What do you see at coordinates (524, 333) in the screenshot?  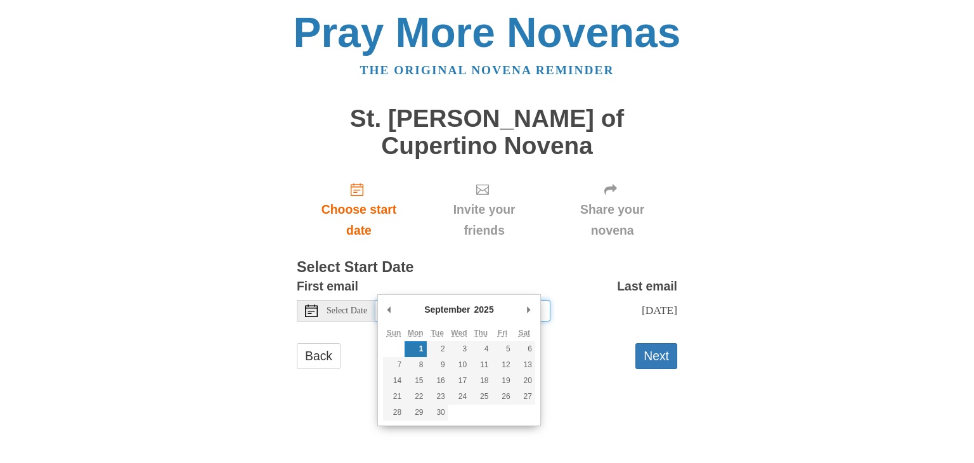 I see `abbr: Saturday` at bounding box center [524, 333].